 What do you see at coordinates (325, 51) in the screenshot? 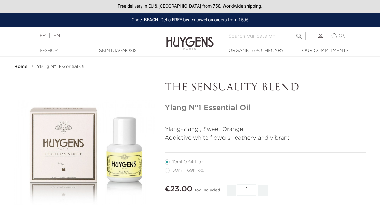
I see `a: Our commitments` at bounding box center [325, 51].